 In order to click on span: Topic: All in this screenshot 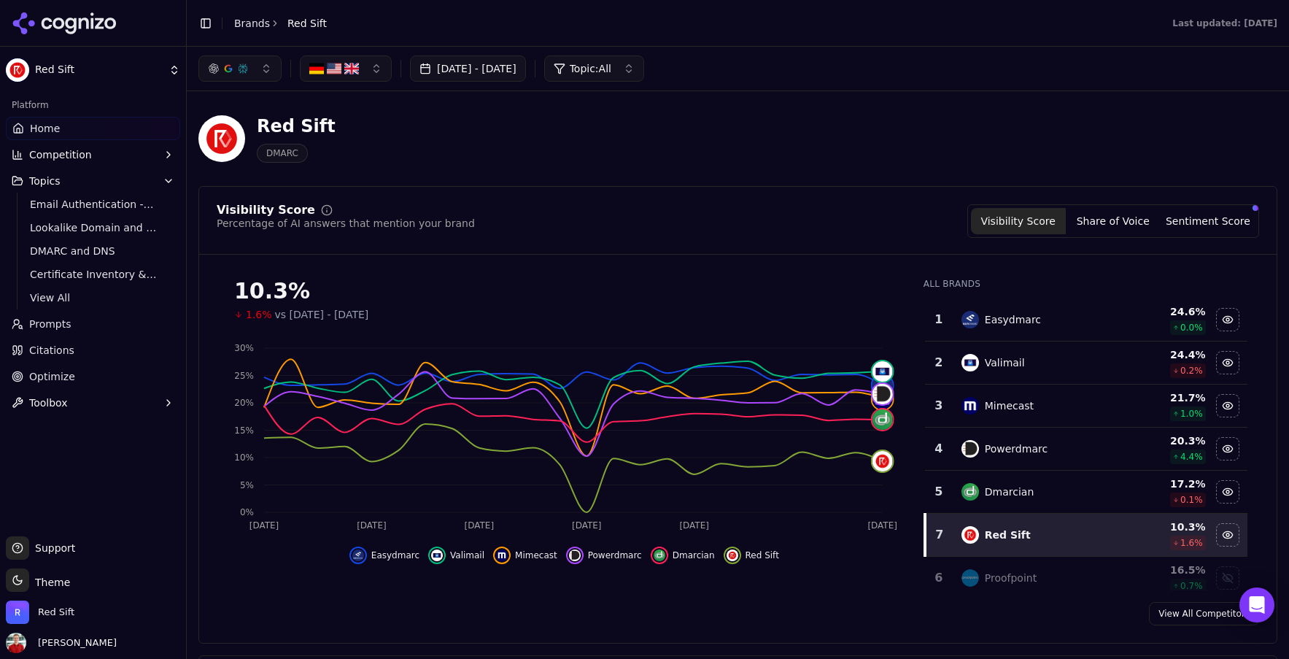, I will do `click(590, 69)`.